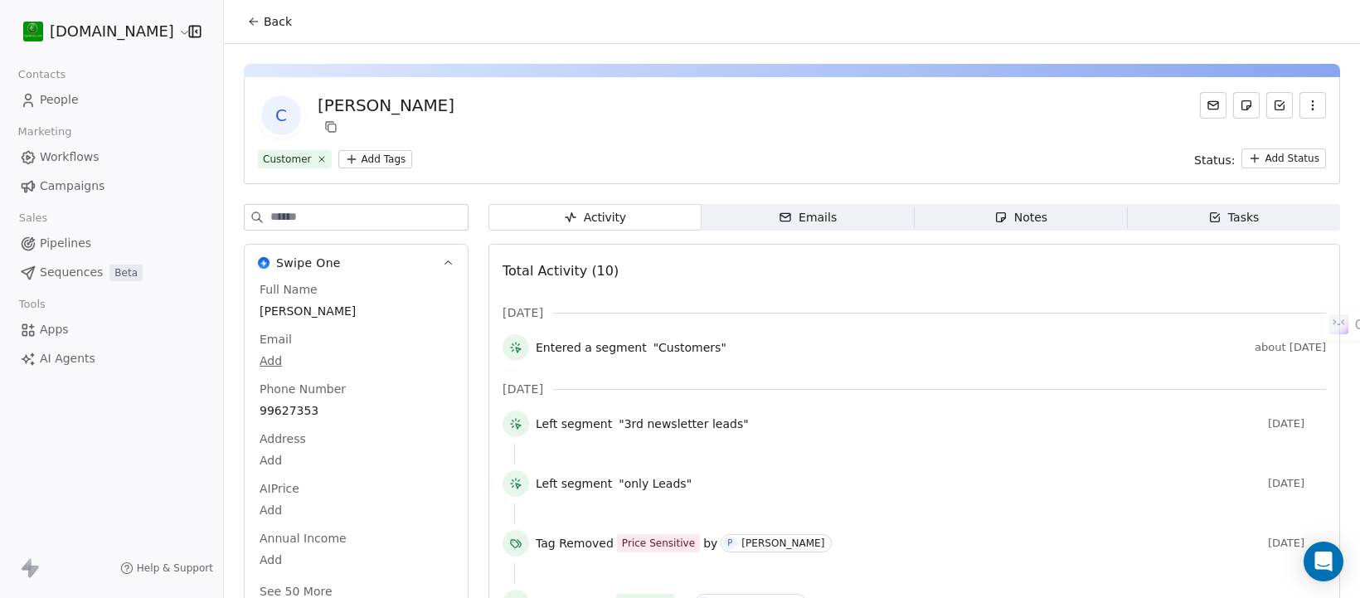 This screenshot has width=1360, height=598. What do you see at coordinates (45, 132) in the screenshot?
I see `span: Marketing` at bounding box center [45, 132].